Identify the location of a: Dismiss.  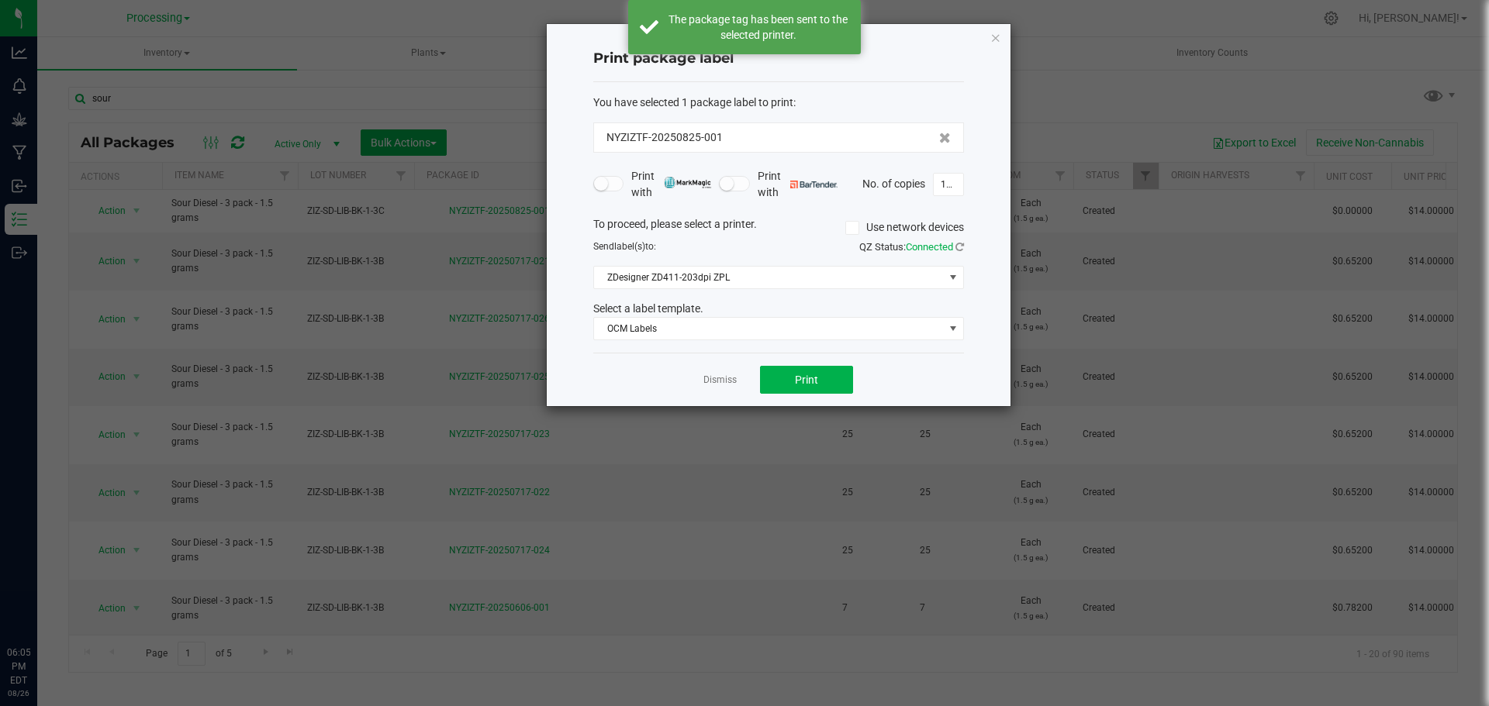
(720, 380).